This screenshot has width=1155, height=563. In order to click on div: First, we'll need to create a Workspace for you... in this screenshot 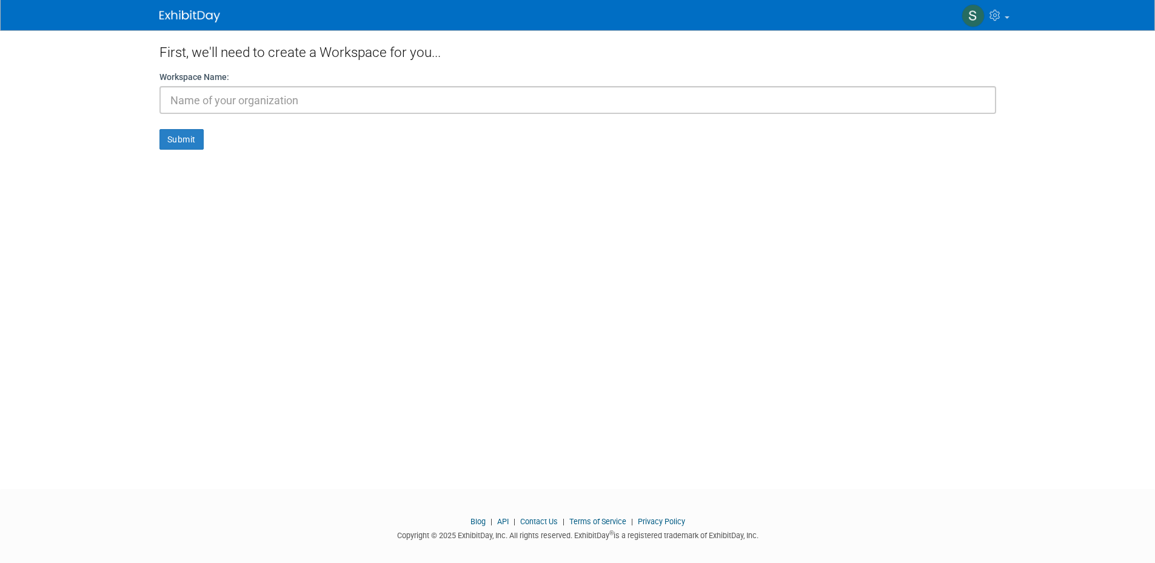, I will do `click(578, 50)`.